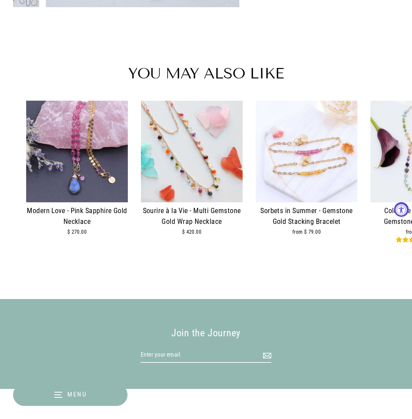 This screenshot has height=419, width=412. What do you see at coordinates (192, 232) in the screenshot?
I see `span: $ 420.00` at bounding box center [192, 232].